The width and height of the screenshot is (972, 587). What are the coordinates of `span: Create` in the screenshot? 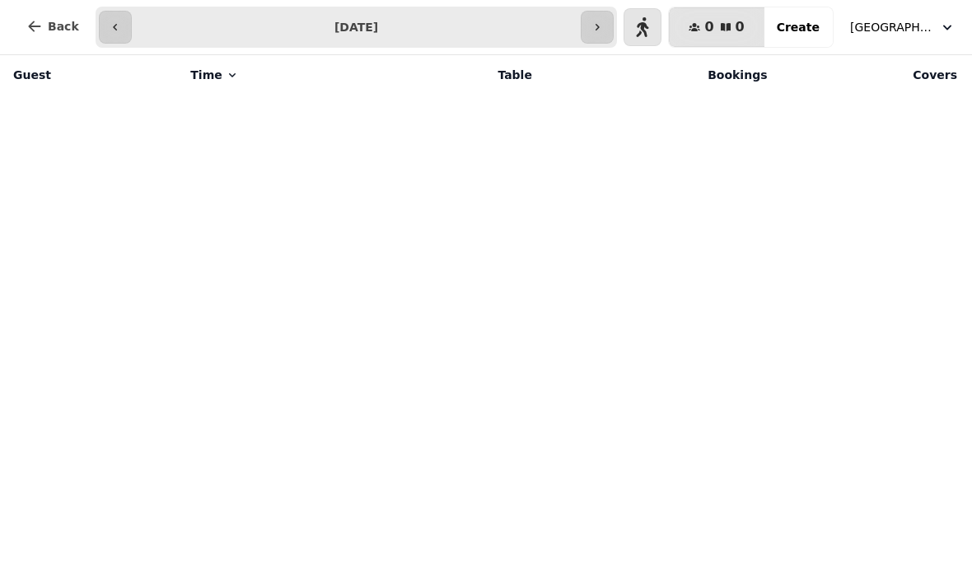 It's located at (798, 27).